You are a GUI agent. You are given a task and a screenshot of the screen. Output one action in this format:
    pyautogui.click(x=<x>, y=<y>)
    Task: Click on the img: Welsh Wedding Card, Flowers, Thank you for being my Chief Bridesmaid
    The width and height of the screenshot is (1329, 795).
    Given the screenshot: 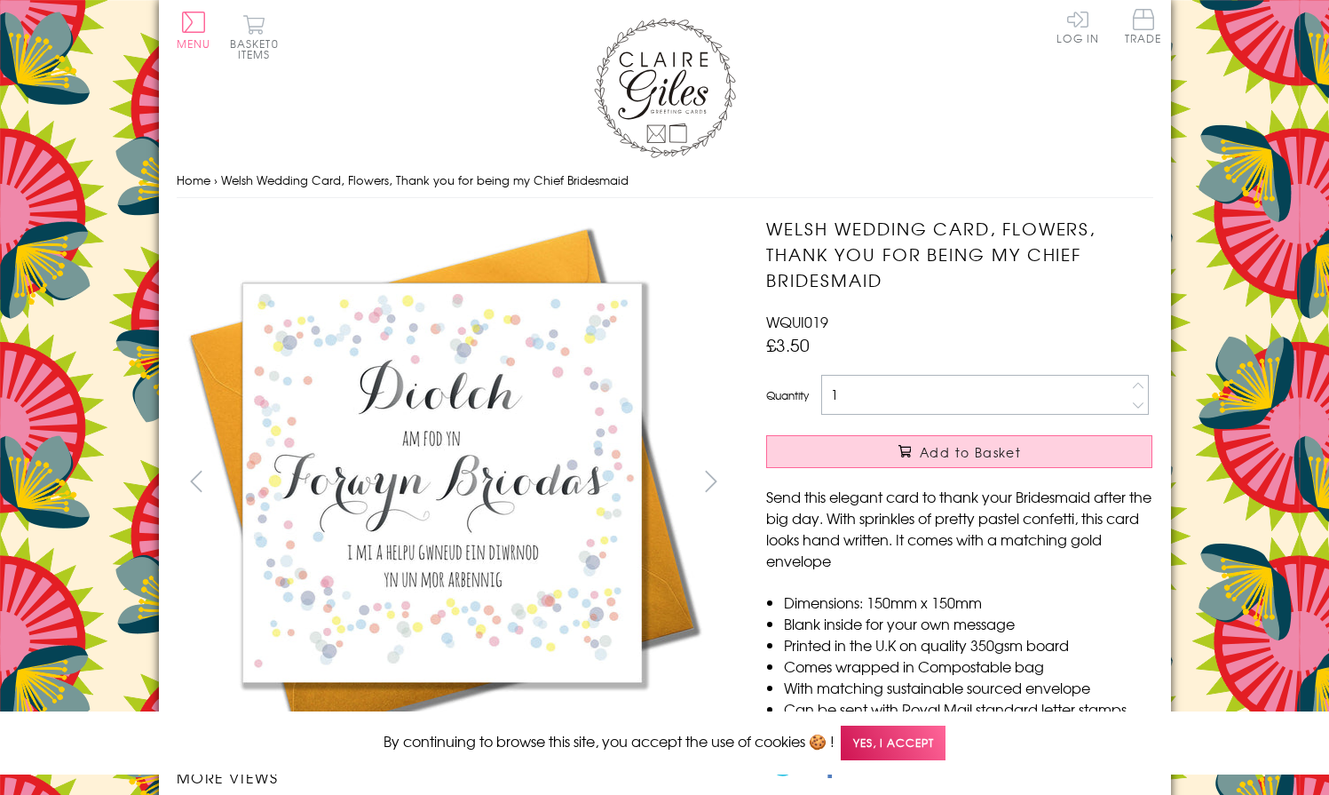 What is the action you would take?
    pyautogui.click(x=443, y=482)
    